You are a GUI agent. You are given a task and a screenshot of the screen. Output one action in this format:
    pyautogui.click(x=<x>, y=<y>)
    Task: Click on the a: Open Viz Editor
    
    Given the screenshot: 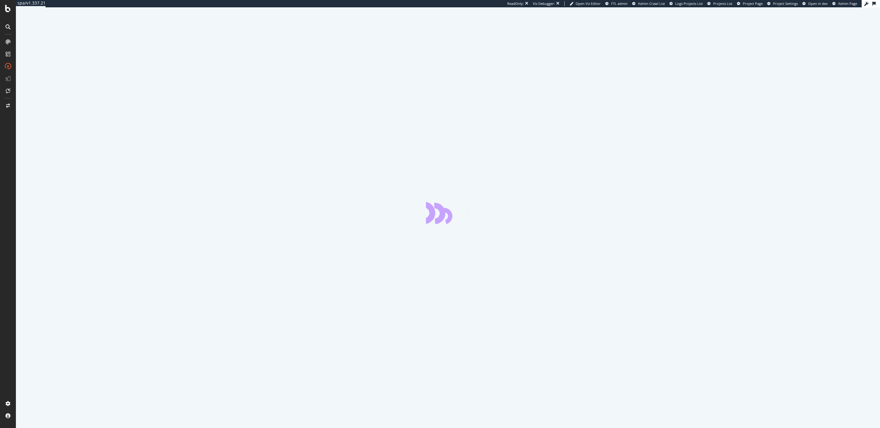 What is the action you would take?
    pyautogui.click(x=585, y=4)
    